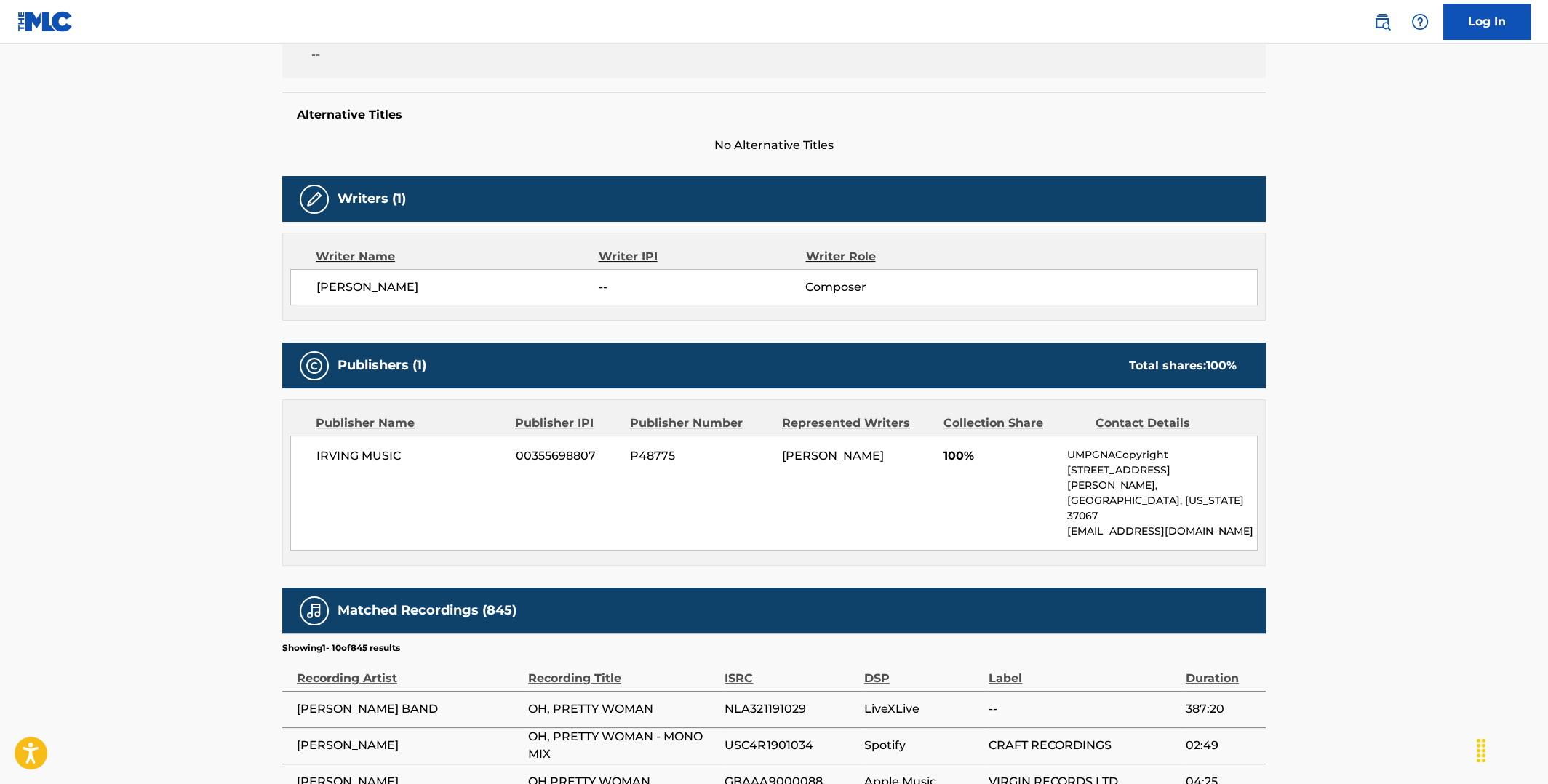 The image size is (1548, 784). What do you see at coordinates (922, 670) in the screenshot?
I see `div: DSP` at bounding box center [922, 670].